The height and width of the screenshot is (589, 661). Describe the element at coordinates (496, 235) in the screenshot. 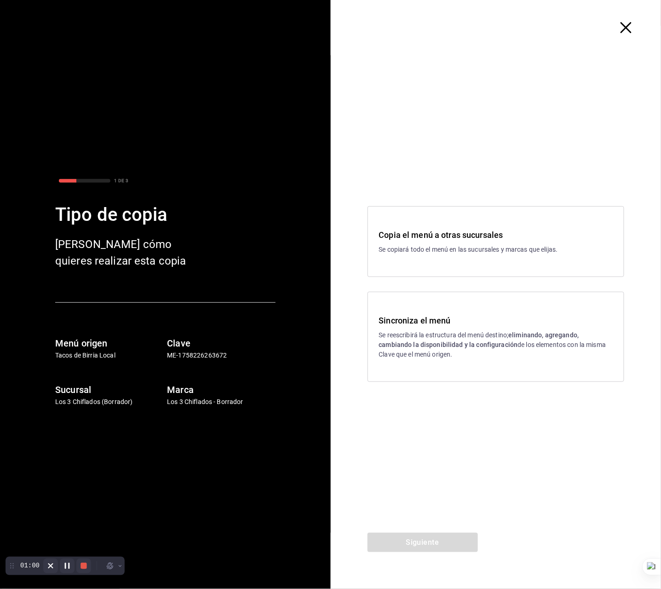

I see `h3: Copia el menú a otras sucursales` at that location.